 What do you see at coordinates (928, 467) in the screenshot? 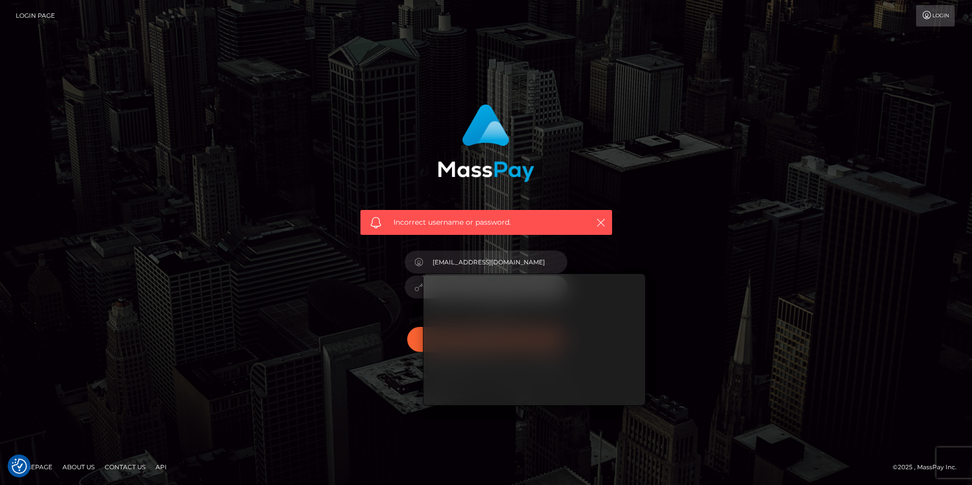
I see `div: © 2025 , MassPay Inc.` at bounding box center [928, 467].